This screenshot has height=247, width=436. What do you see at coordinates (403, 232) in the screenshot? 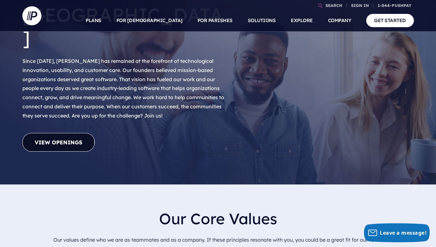
I see `span: Leave a message!` at bounding box center [403, 232].